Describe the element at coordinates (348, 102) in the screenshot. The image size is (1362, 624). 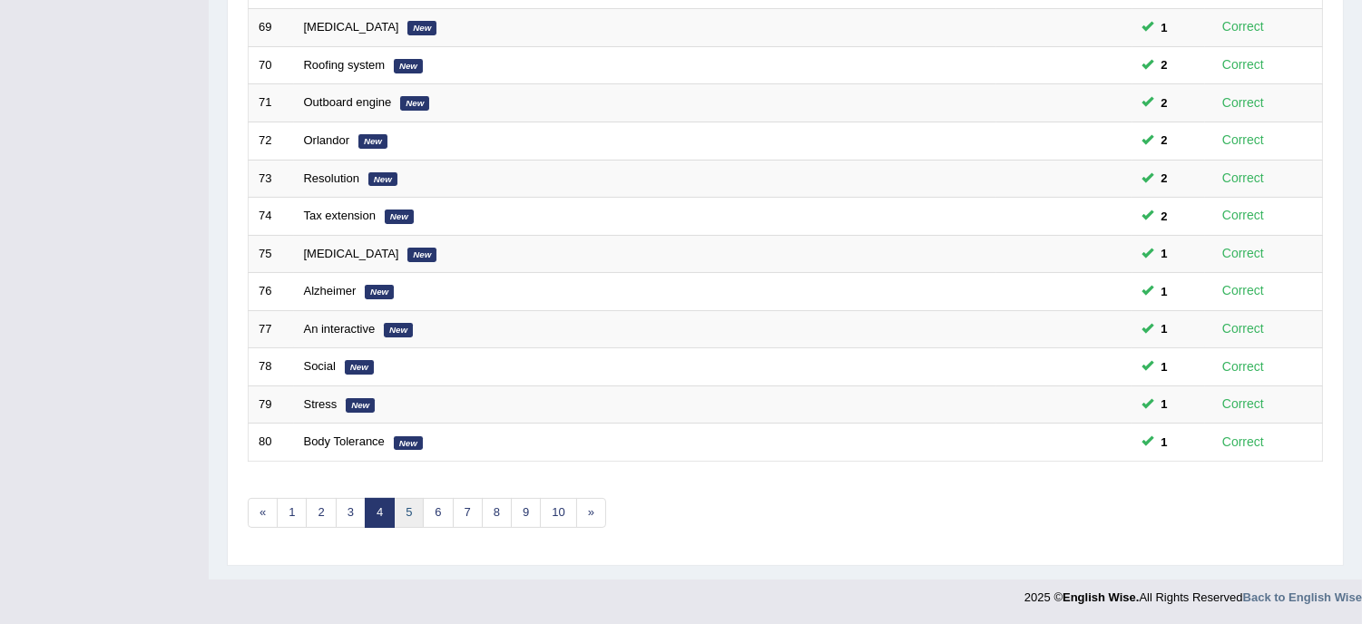
I see `a: Outboard engine` at that location.